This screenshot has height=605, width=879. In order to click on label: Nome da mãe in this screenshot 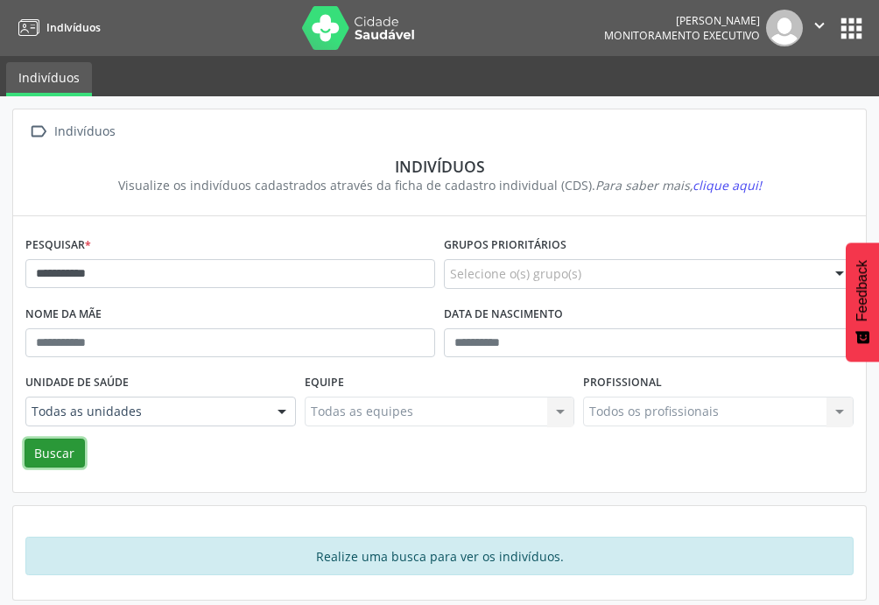, I will do `click(63, 314)`.